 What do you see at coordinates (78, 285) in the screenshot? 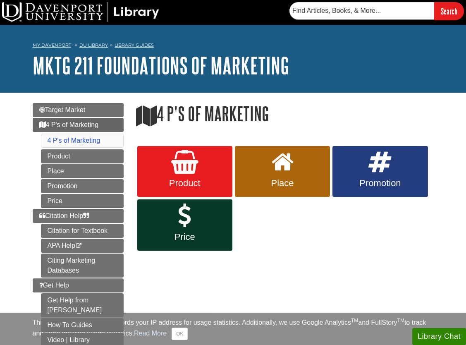
I see `a: Get Help` at bounding box center [78, 285].